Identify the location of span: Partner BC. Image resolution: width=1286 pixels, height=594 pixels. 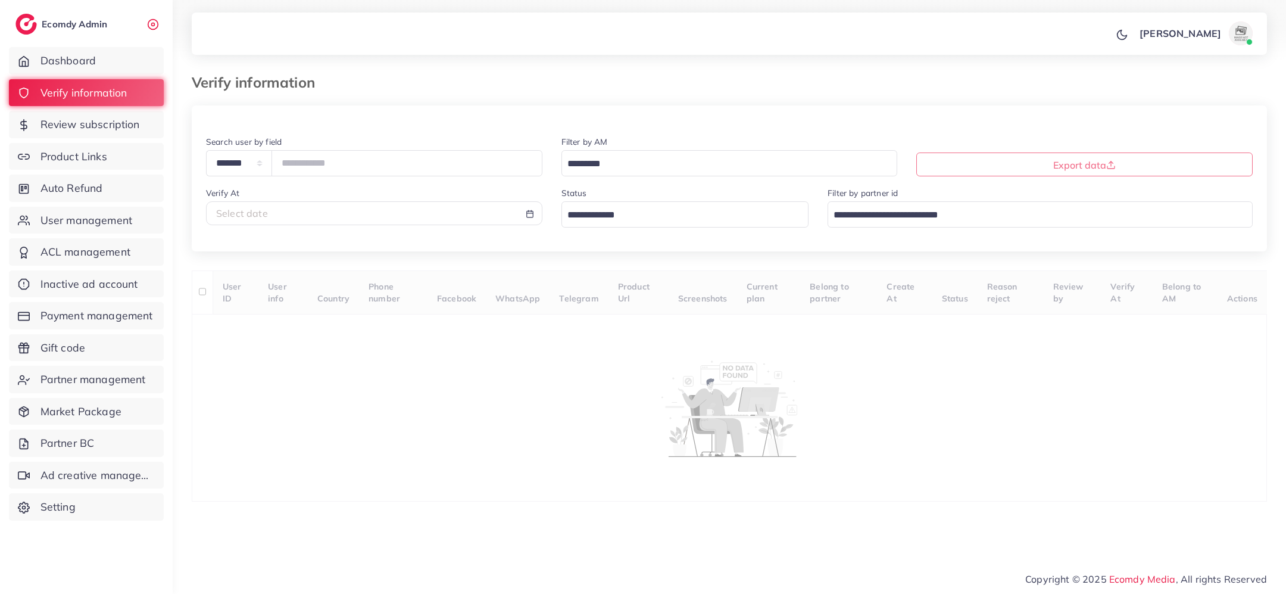
(67, 443).